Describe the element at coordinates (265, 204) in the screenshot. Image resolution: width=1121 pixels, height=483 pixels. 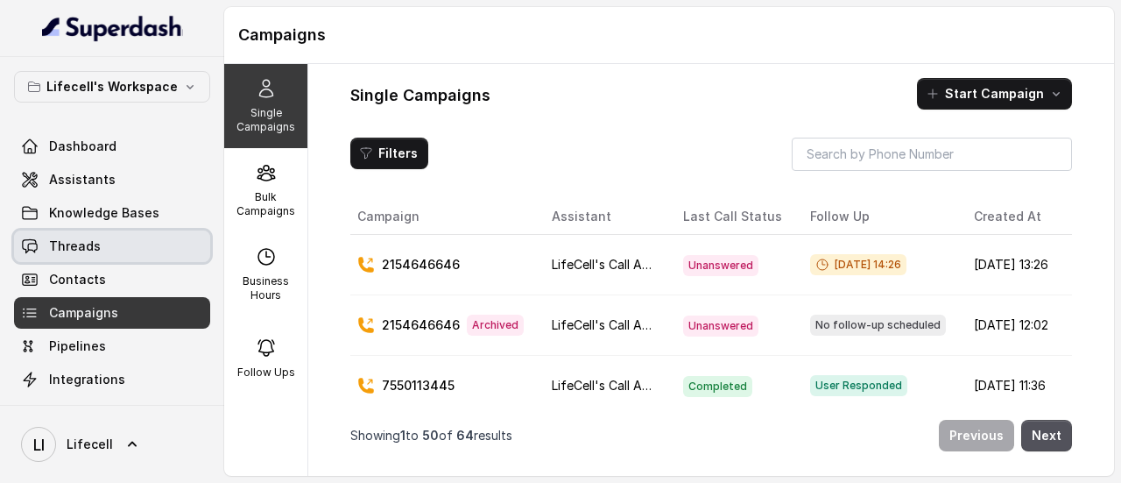
I see `p: Bulk Campaigns` at that location.